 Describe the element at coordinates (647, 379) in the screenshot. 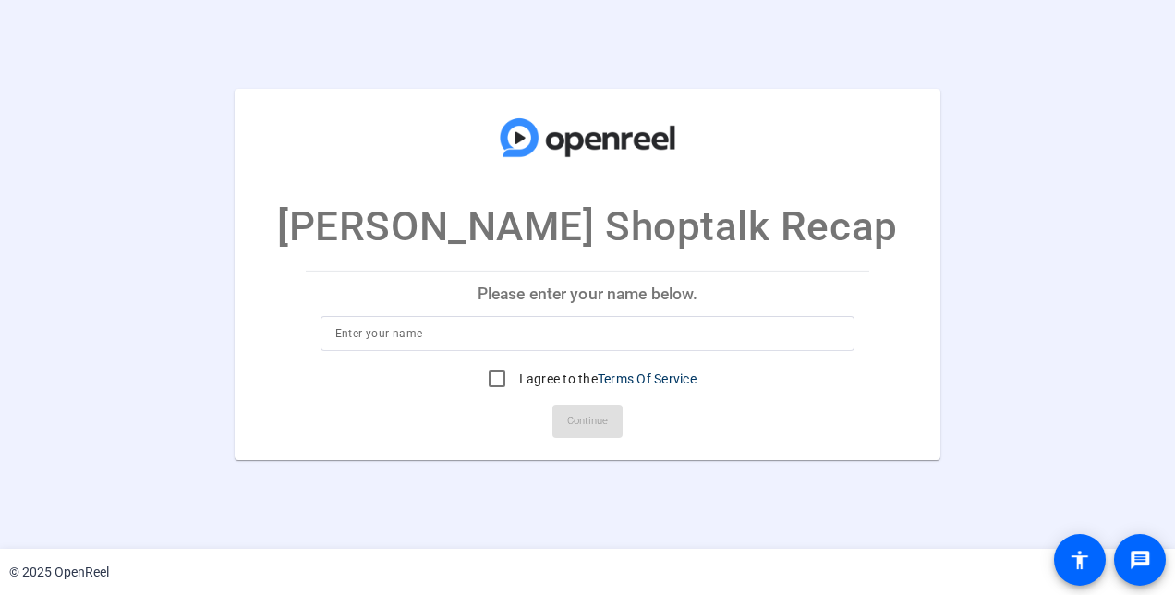

I see `a: Terms Of Service` at that location.